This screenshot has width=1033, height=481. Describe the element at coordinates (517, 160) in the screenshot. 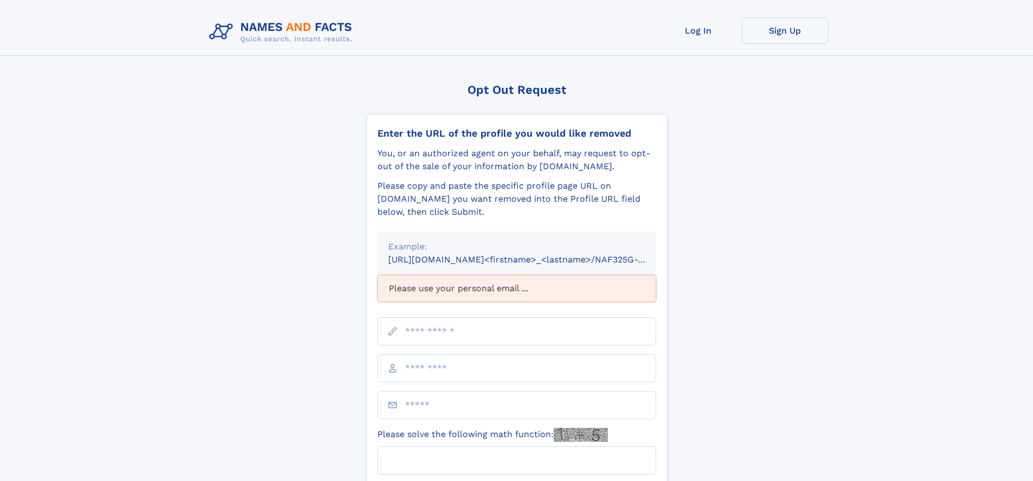

I see `div: You, or an authorized agent on your behalf, may request to opt-out of the sale of your informatio...` at that location.